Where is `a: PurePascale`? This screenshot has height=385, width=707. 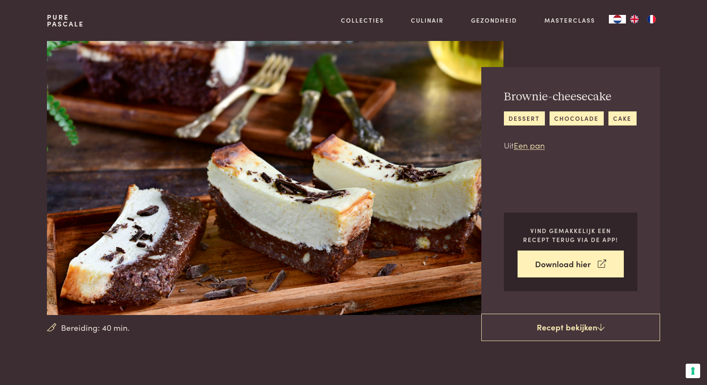
a: PurePascale is located at coordinates (65, 20).